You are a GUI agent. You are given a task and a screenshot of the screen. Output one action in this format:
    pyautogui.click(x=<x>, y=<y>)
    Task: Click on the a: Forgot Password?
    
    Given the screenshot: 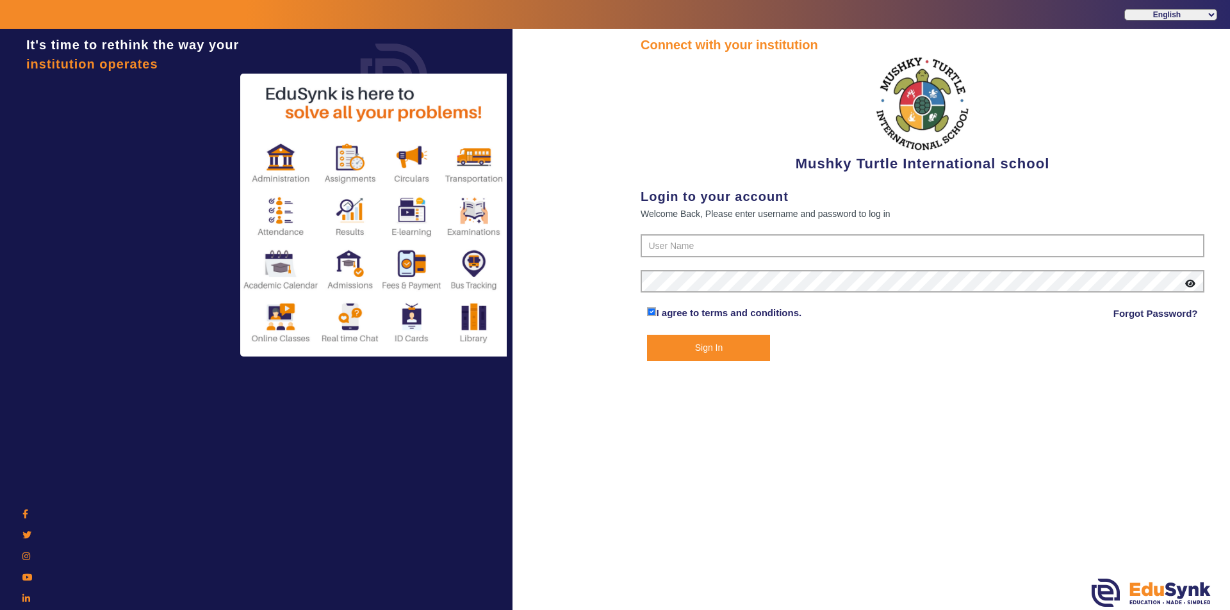 What is the action you would take?
    pyautogui.click(x=1156, y=314)
    